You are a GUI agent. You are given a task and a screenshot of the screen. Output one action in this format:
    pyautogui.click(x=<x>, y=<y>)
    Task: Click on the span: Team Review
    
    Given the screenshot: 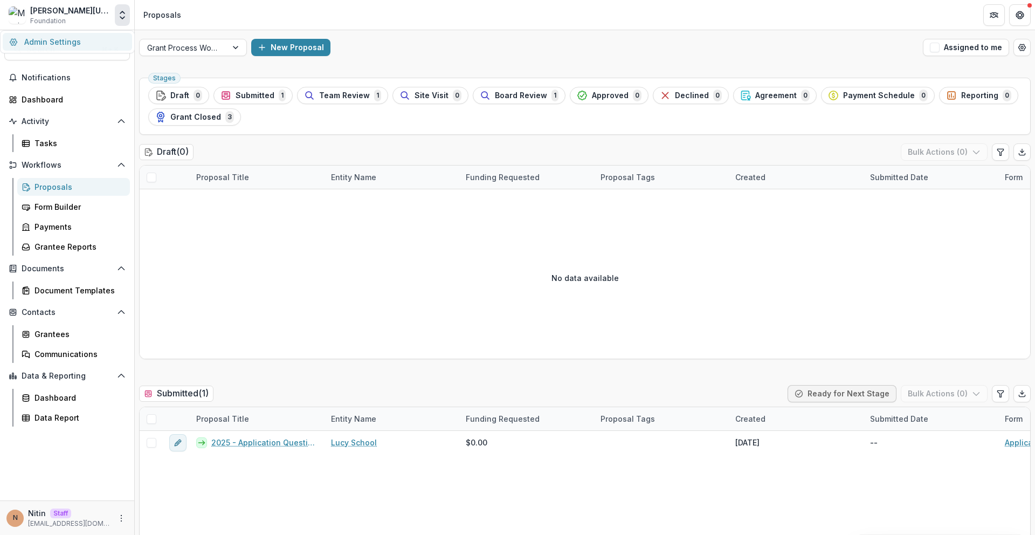 What is the action you would take?
    pyautogui.click(x=344, y=95)
    